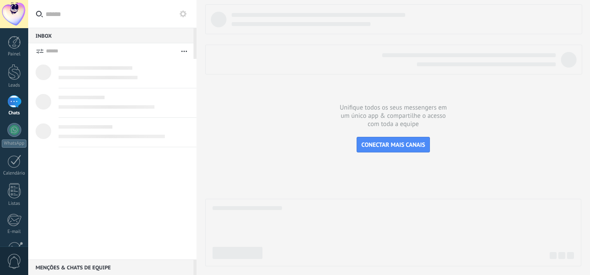  Describe the element at coordinates (14, 144) in the screenshot. I see `div: WhatsApp` at that location.